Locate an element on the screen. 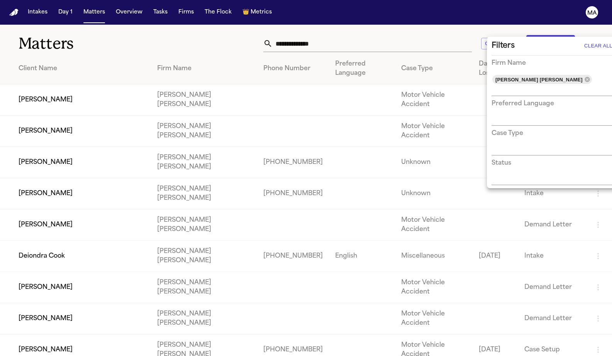  h3: Case Type is located at coordinates (507, 133).